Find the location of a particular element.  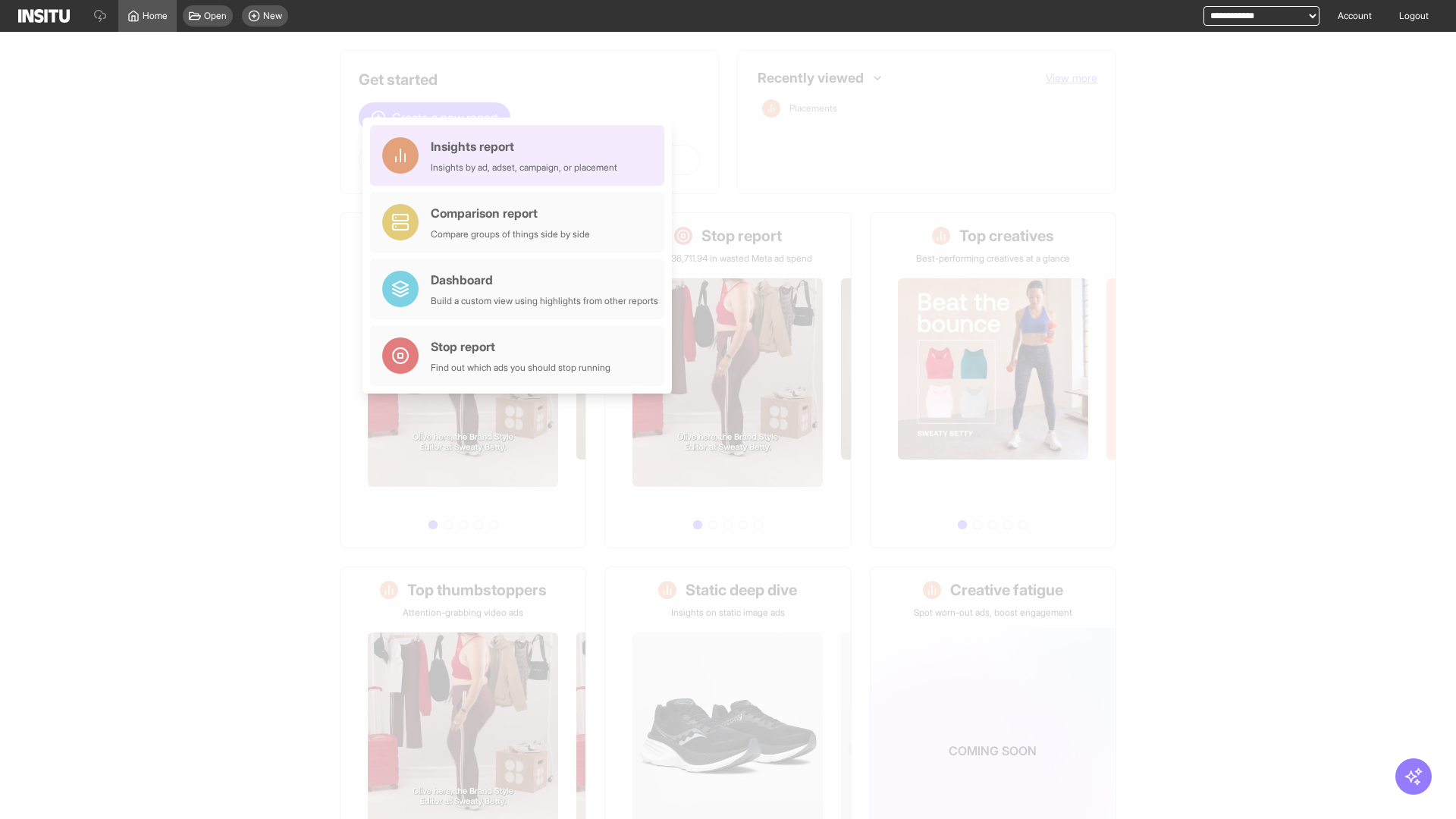

span: New is located at coordinates (273, 16).